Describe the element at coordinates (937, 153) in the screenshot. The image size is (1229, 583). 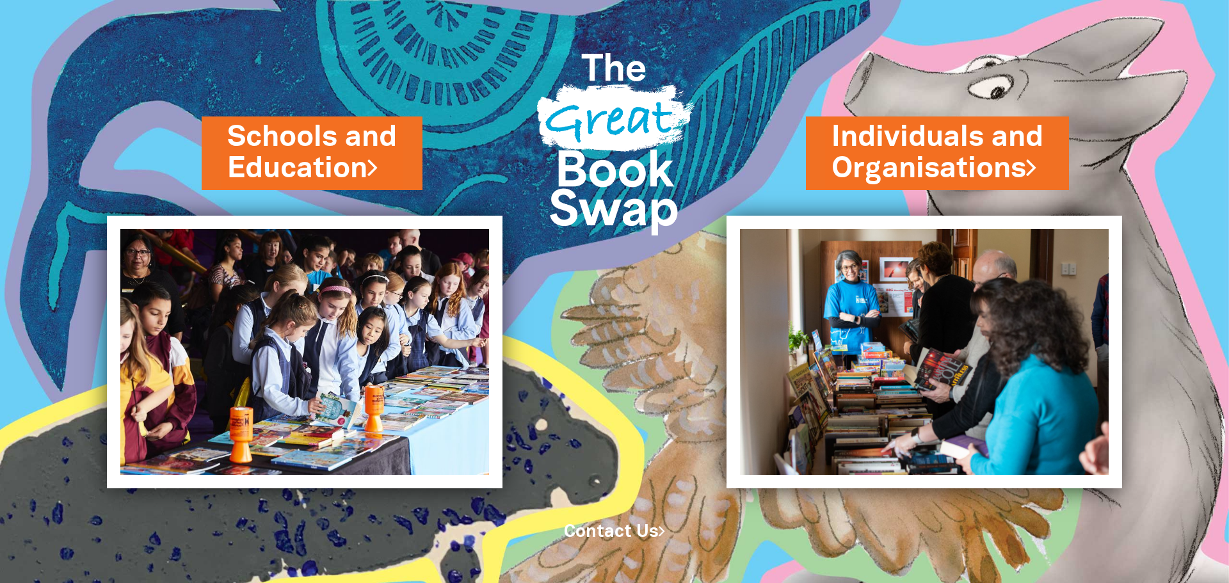
I see `a: Individuals andOrganisations` at that location.